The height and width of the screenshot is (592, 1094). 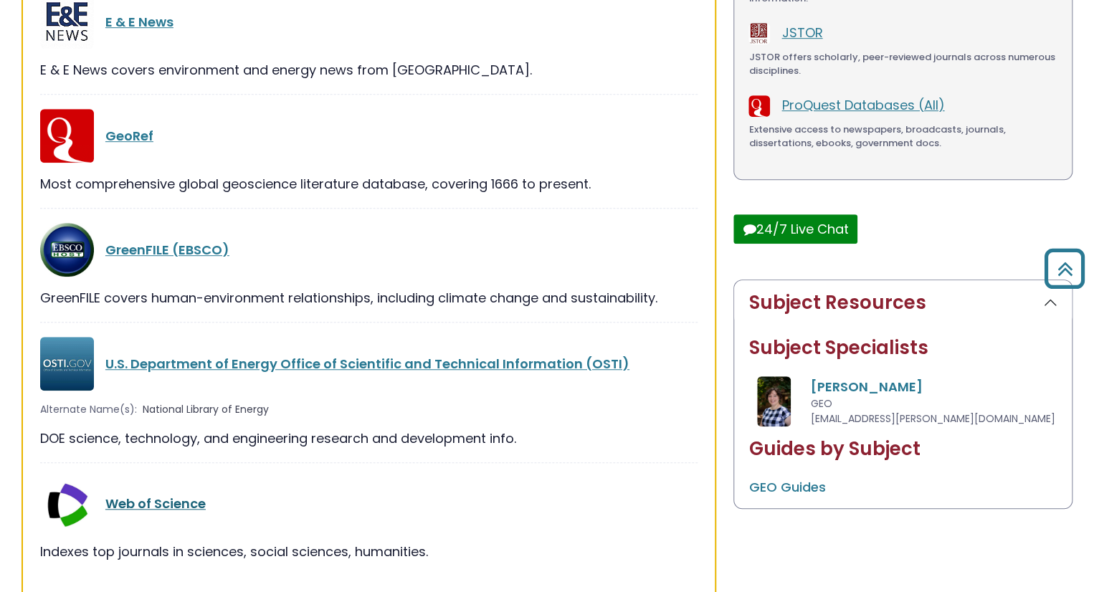 What do you see at coordinates (369, 298) in the screenshot?
I see `div: GreenFILE covers human-environment relationships, including climate change and sustainability.` at bounding box center [369, 298].